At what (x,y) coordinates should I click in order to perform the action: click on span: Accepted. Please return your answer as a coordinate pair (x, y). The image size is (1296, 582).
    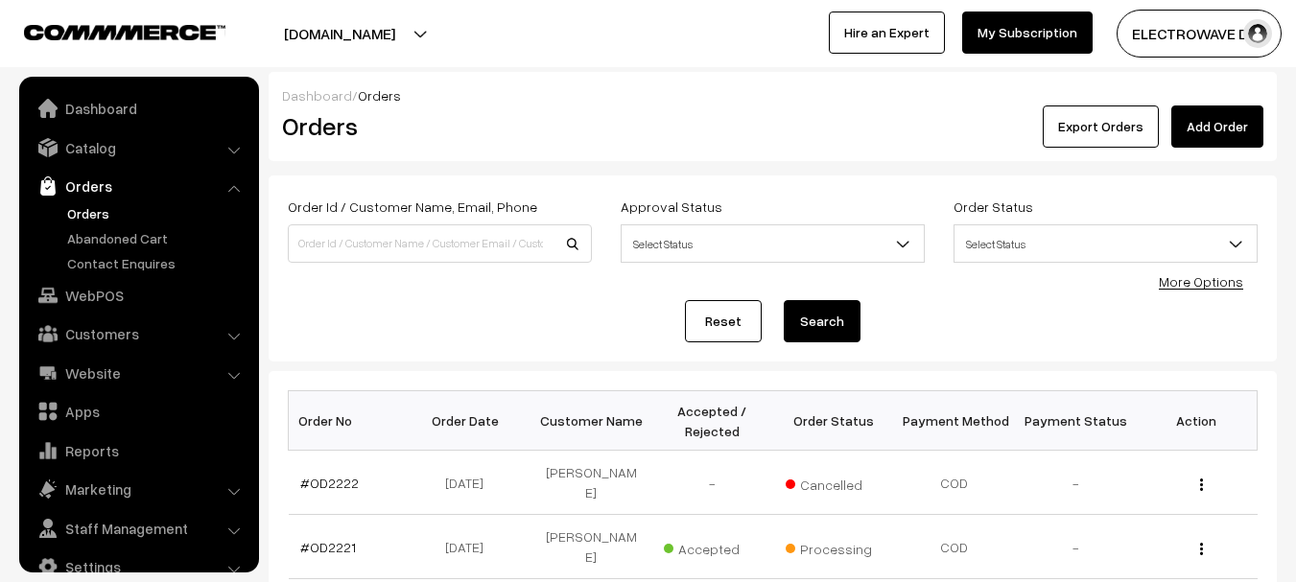
    Looking at the image, I should click on (712, 547).